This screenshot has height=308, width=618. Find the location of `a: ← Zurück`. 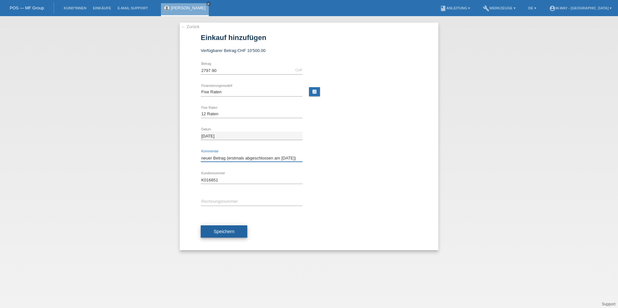

a: ← Zurück is located at coordinates (190, 27).